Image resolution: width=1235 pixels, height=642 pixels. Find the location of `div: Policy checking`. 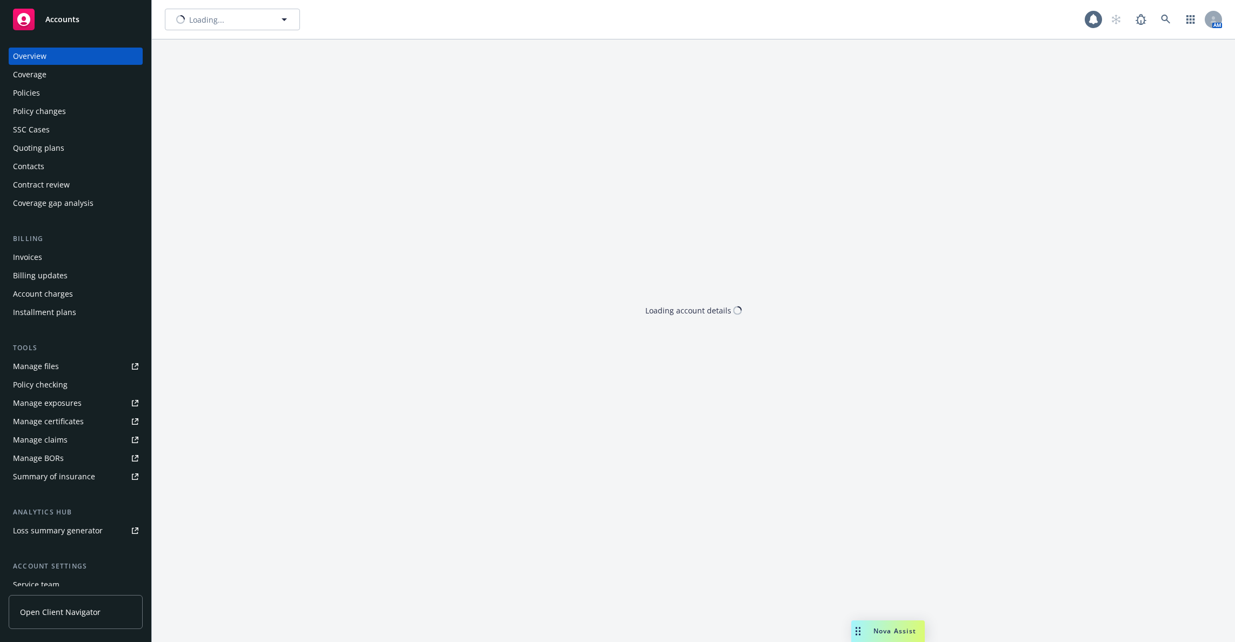

div: Policy checking is located at coordinates (40, 385).